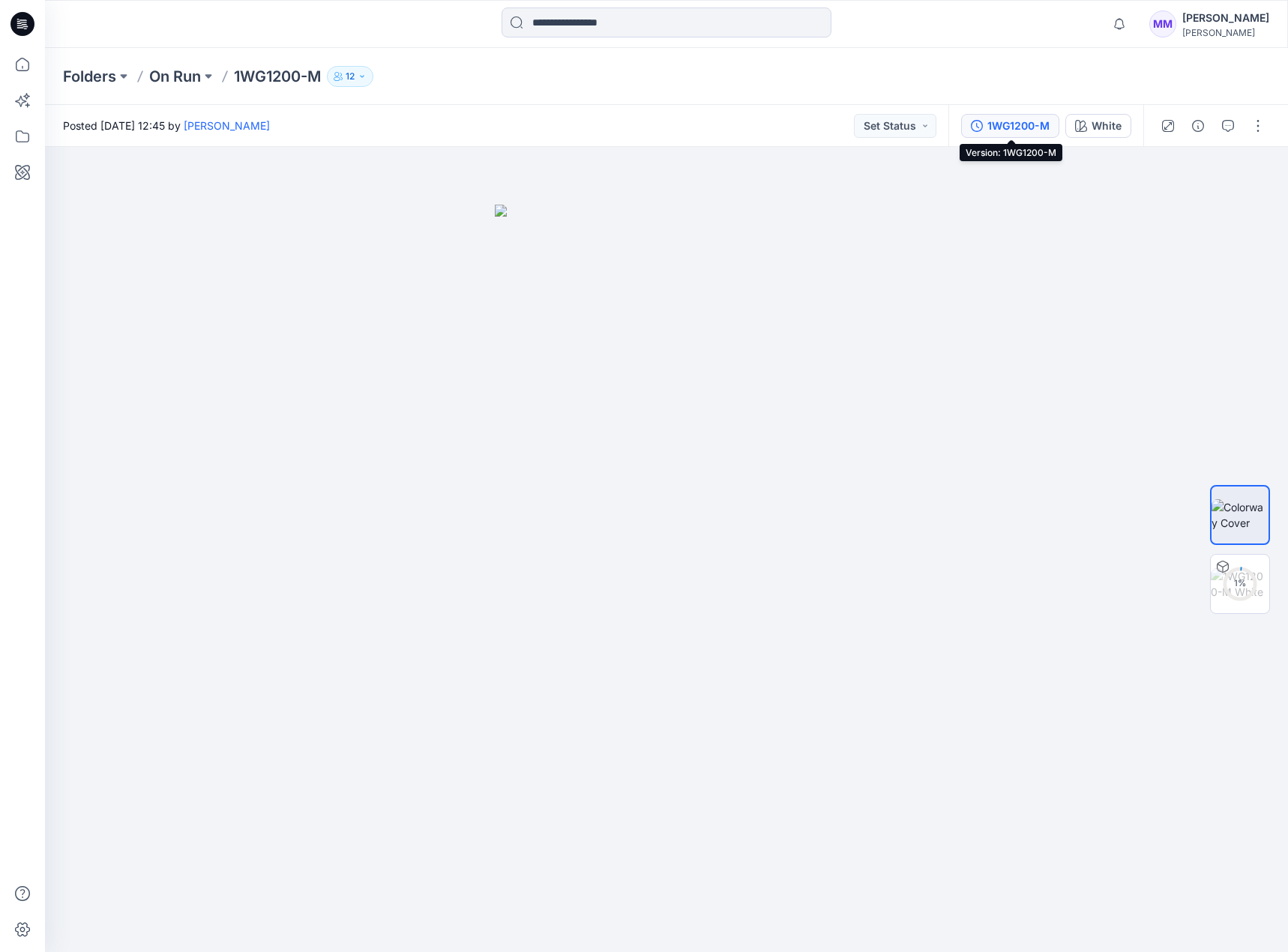 The height and width of the screenshot is (952, 1288). What do you see at coordinates (1240, 584) in the screenshot?
I see `img: 1WG1200-M White` at bounding box center [1240, 584].